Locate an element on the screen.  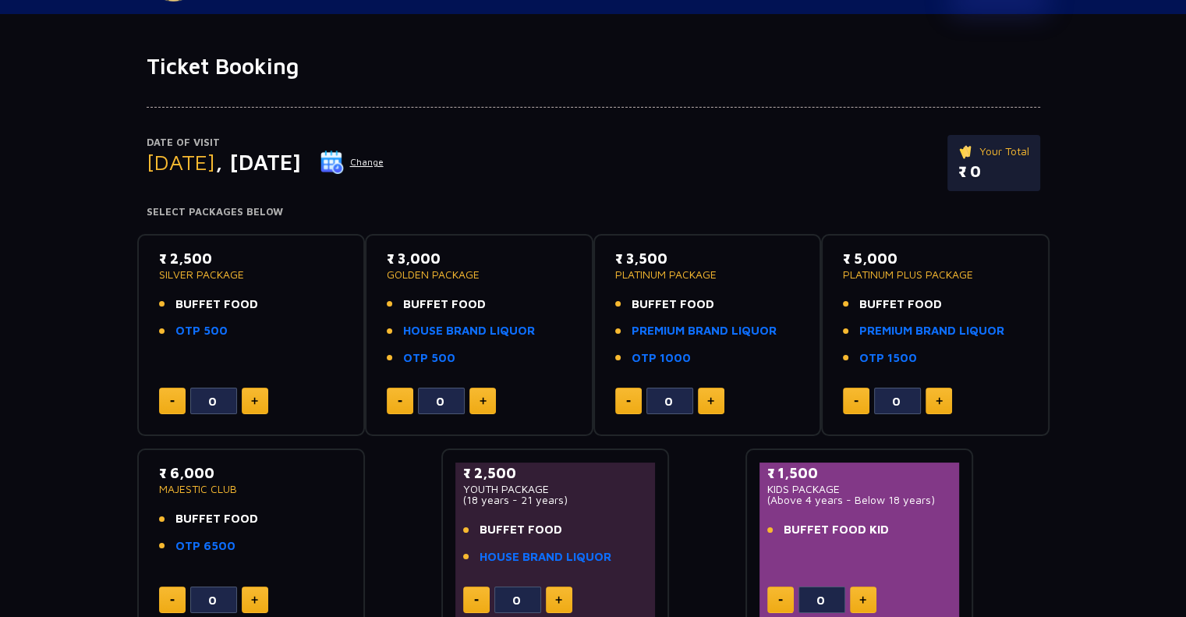
a: OTP 1500 is located at coordinates (888, 358).